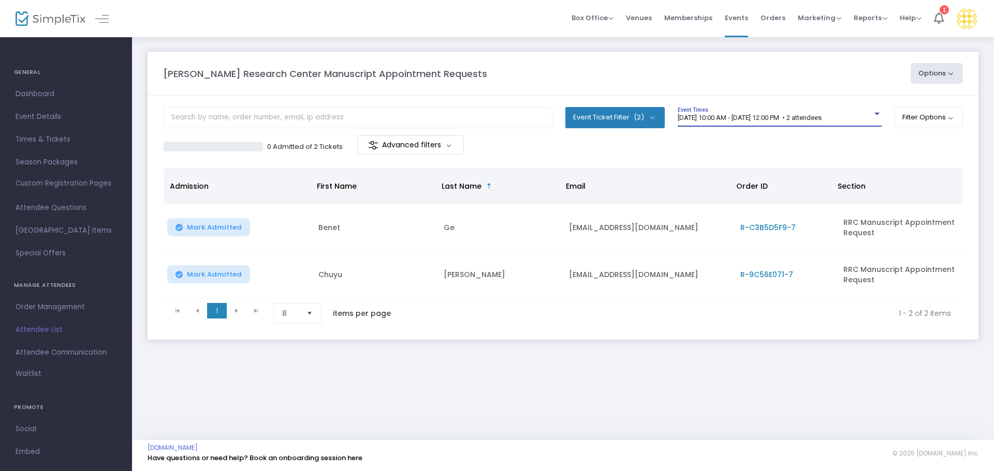 Image resolution: width=994 pixels, height=471 pixels. What do you see at coordinates (819, 18) in the screenshot?
I see `span: Marketing` at bounding box center [819, 18].